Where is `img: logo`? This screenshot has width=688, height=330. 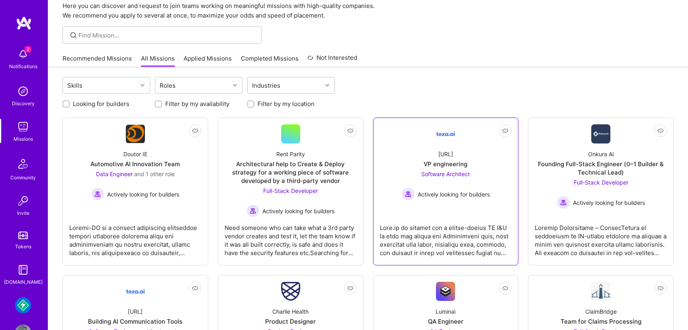
img: logo is located at coordinates (24, 23).